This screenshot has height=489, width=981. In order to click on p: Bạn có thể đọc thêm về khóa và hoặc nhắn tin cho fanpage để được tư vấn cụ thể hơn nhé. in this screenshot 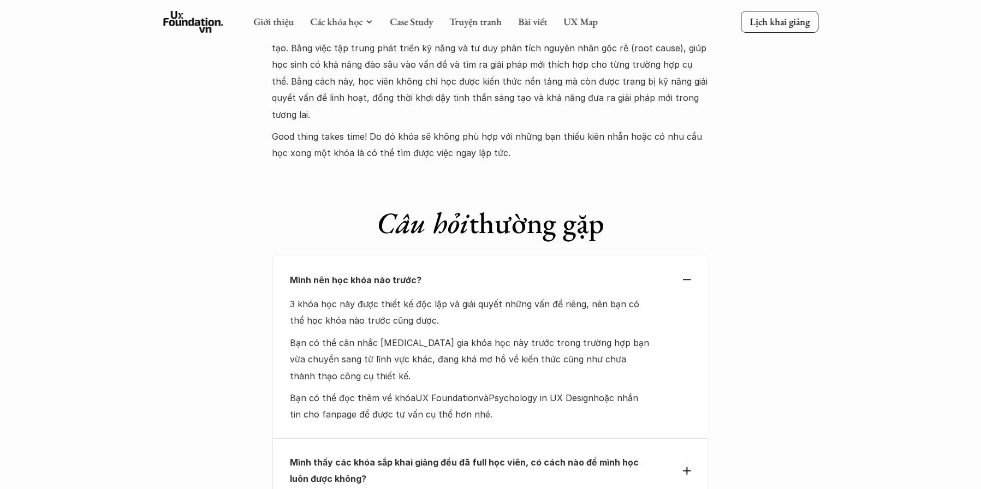, I will do `click(471, 406)`.